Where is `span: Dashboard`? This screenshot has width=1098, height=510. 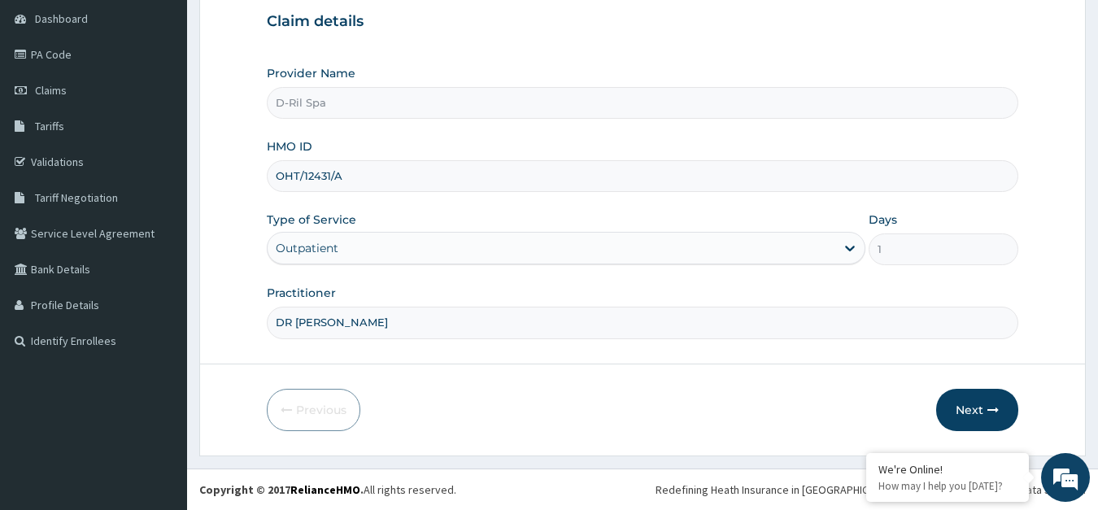 span: Dashboard is located at coordinates (61, 19).